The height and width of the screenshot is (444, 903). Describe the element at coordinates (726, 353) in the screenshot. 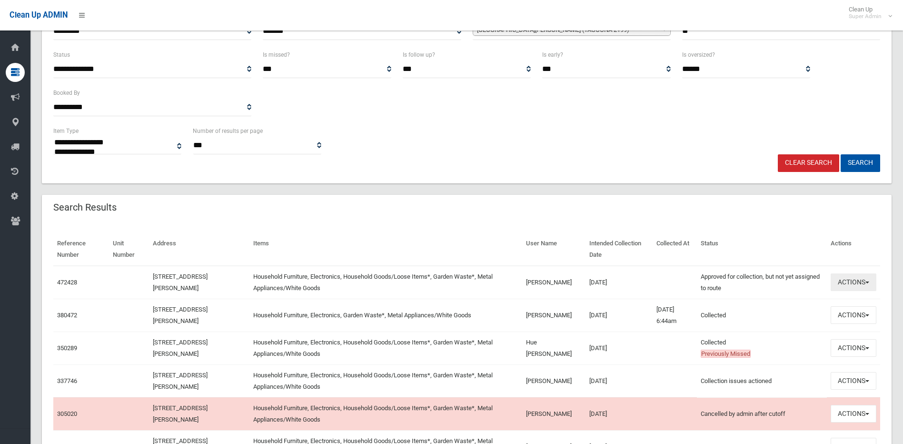

I see `span: Previously Missed` at that location.